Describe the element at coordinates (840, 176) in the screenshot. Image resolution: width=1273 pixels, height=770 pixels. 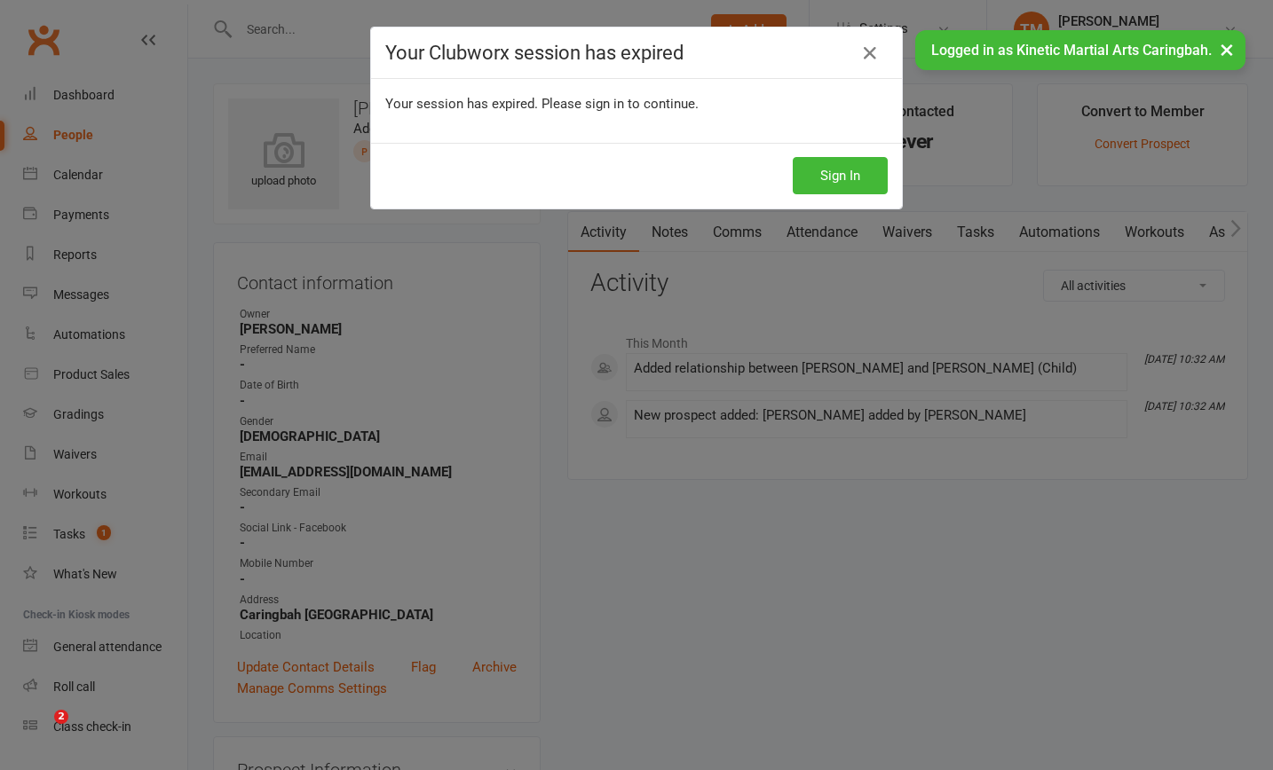
I see `button: Sign In` at that location.